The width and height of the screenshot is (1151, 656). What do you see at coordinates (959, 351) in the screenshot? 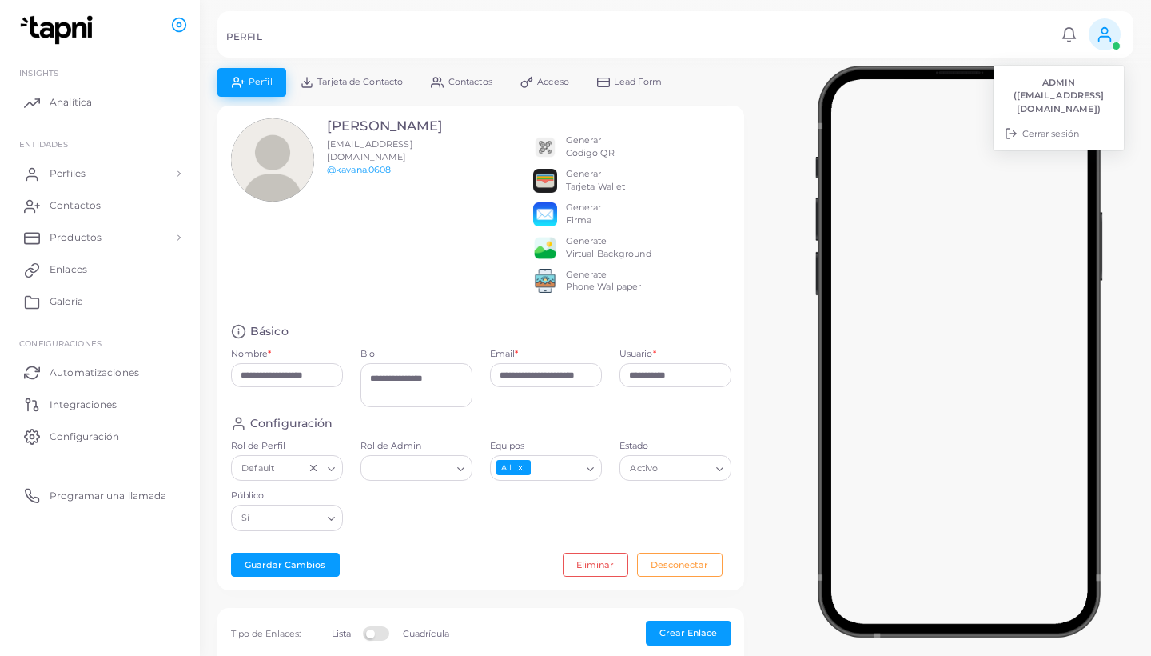
I see `img: phone-mock.b55596b7.png` at bounding box center [959, 351].